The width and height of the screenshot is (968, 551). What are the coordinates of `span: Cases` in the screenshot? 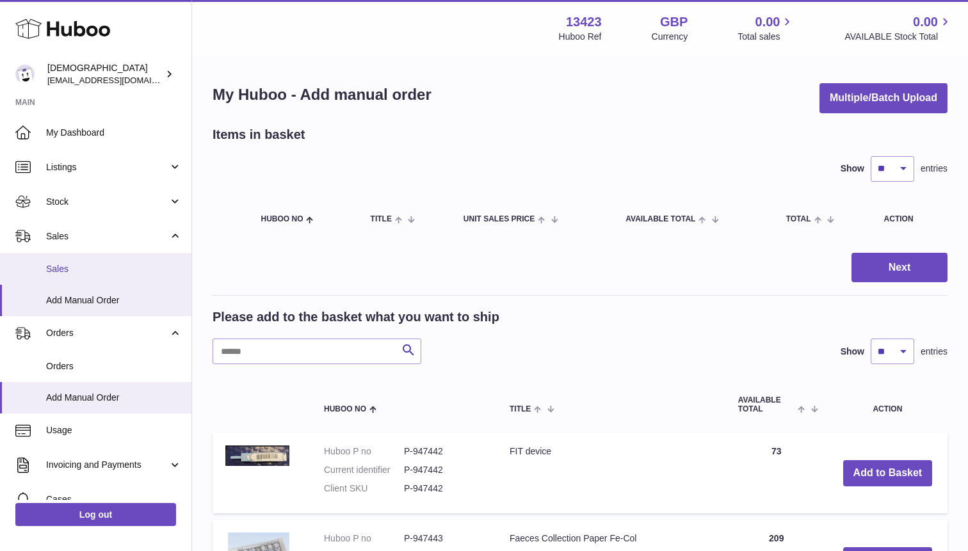 It's located at (114, 499).